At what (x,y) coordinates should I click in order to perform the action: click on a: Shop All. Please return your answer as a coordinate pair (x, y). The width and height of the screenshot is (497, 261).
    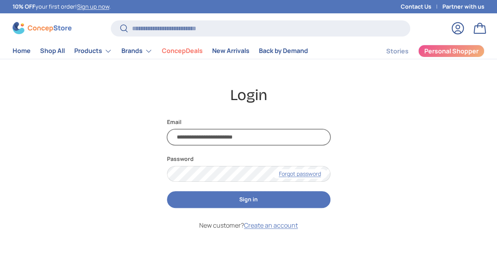
    Looking at the image, I should click on (52, 51).